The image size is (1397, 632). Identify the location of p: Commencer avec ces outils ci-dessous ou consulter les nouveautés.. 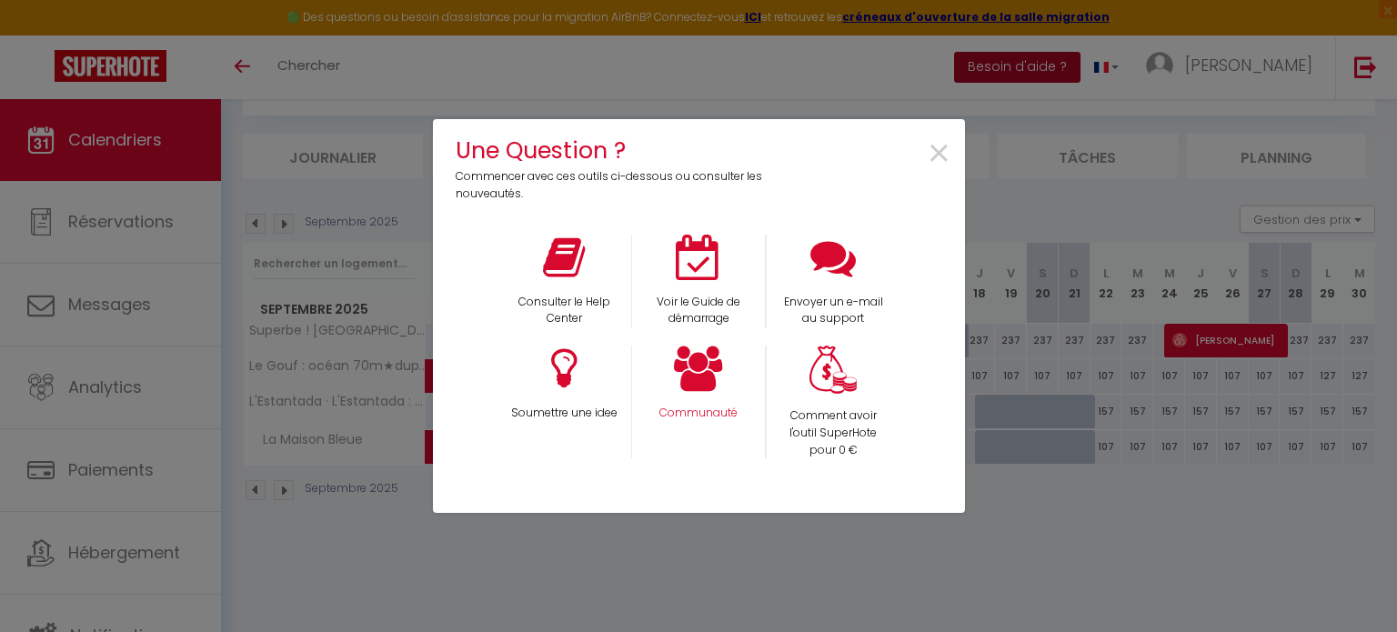
(615, 186).